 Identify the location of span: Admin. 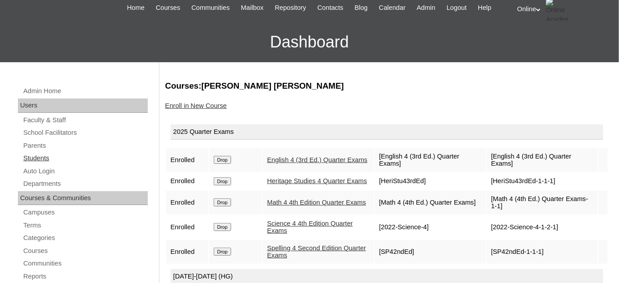
(426, 8).